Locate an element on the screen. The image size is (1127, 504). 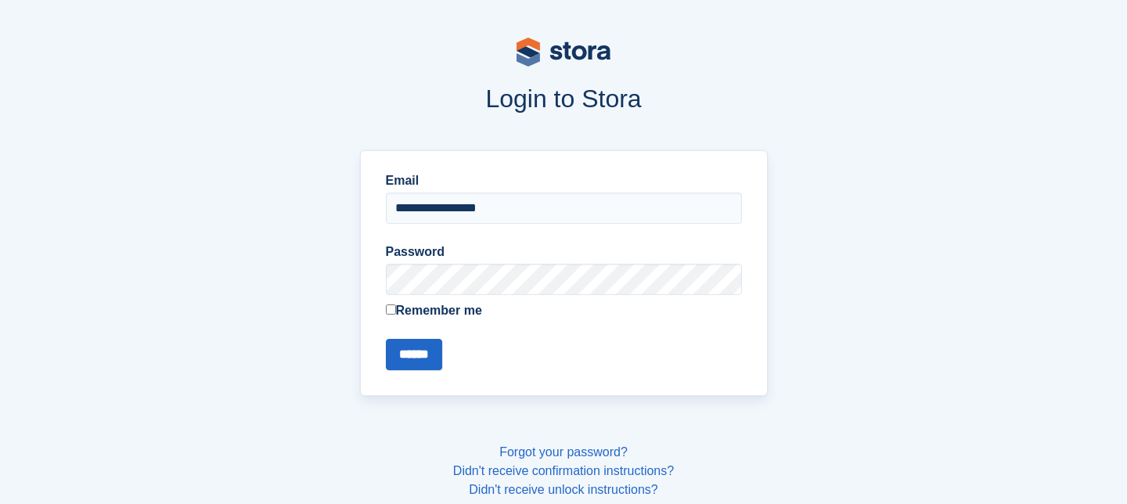
a: Forgot your password? is located at coordinates (564, 452).